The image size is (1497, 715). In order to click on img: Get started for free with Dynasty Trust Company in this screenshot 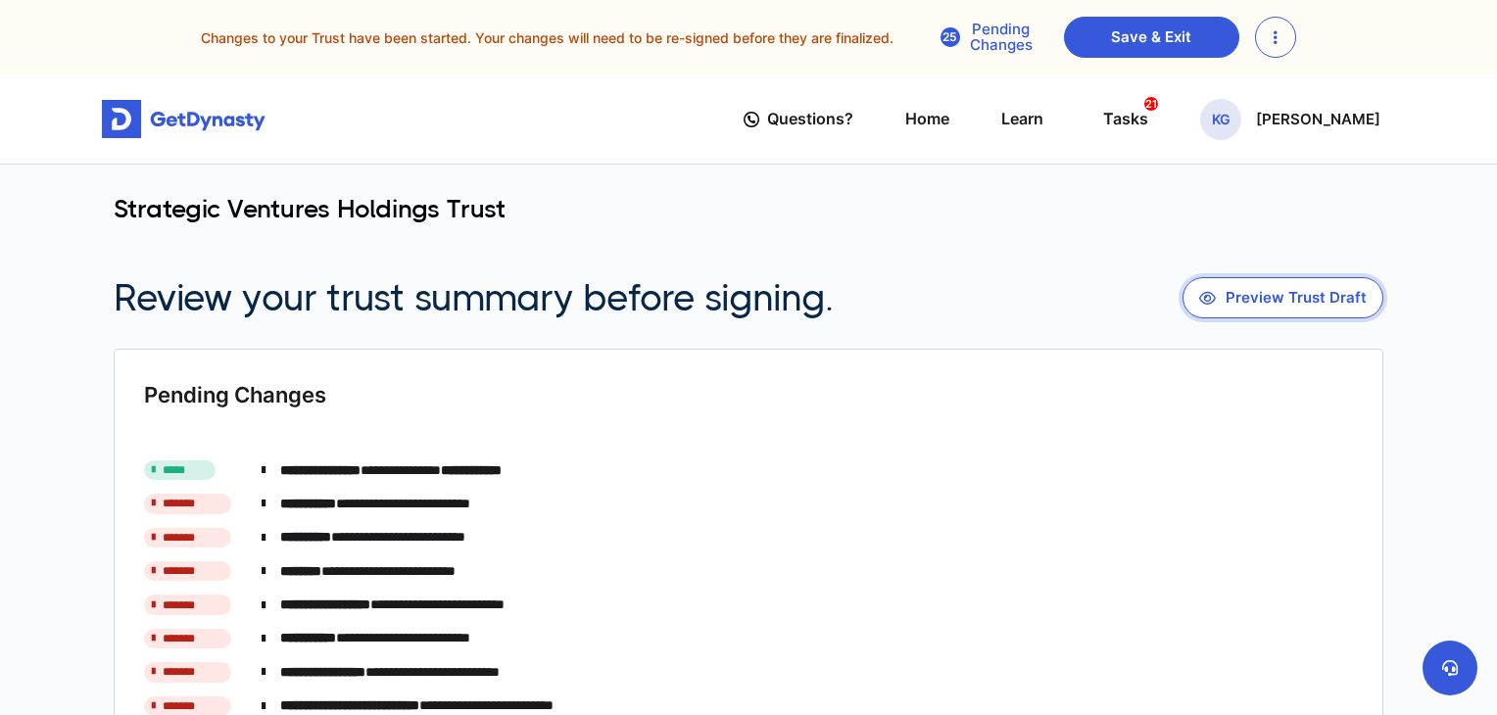, I will do `click(183, 120)`.